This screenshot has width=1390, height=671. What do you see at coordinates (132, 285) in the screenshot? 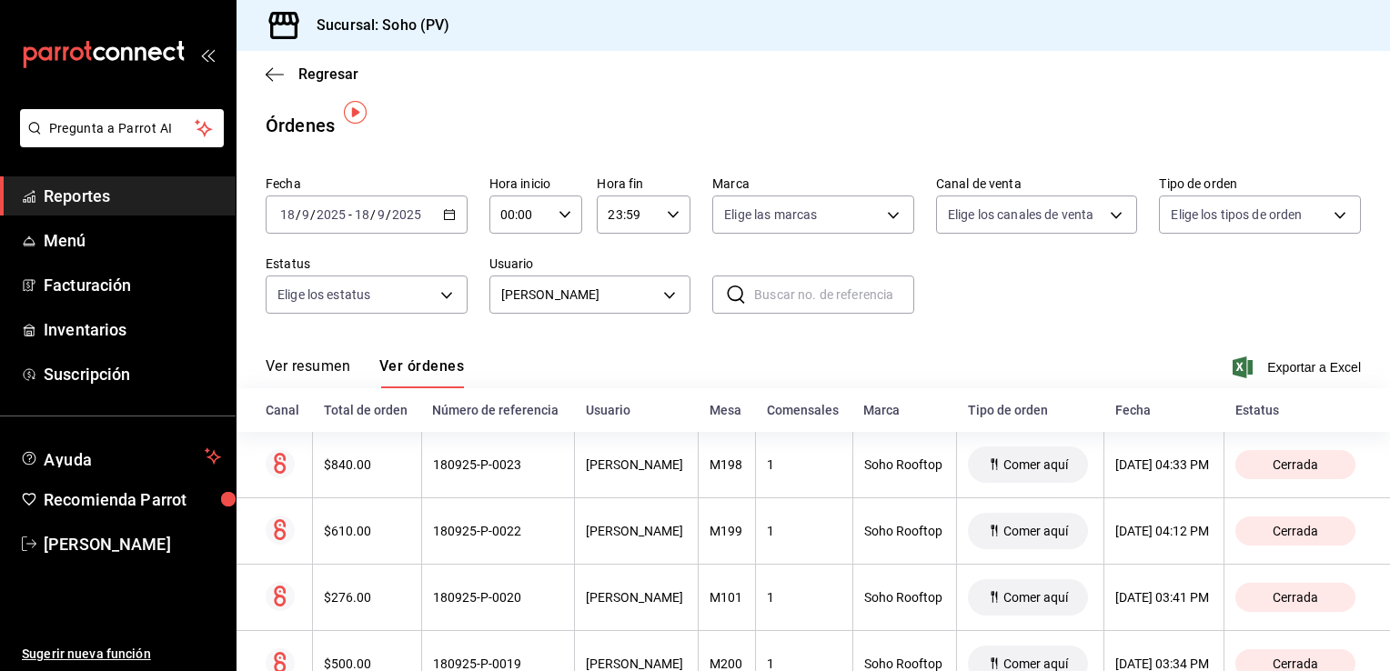
I see `span: Facturación` at bounding box center [132, 285].